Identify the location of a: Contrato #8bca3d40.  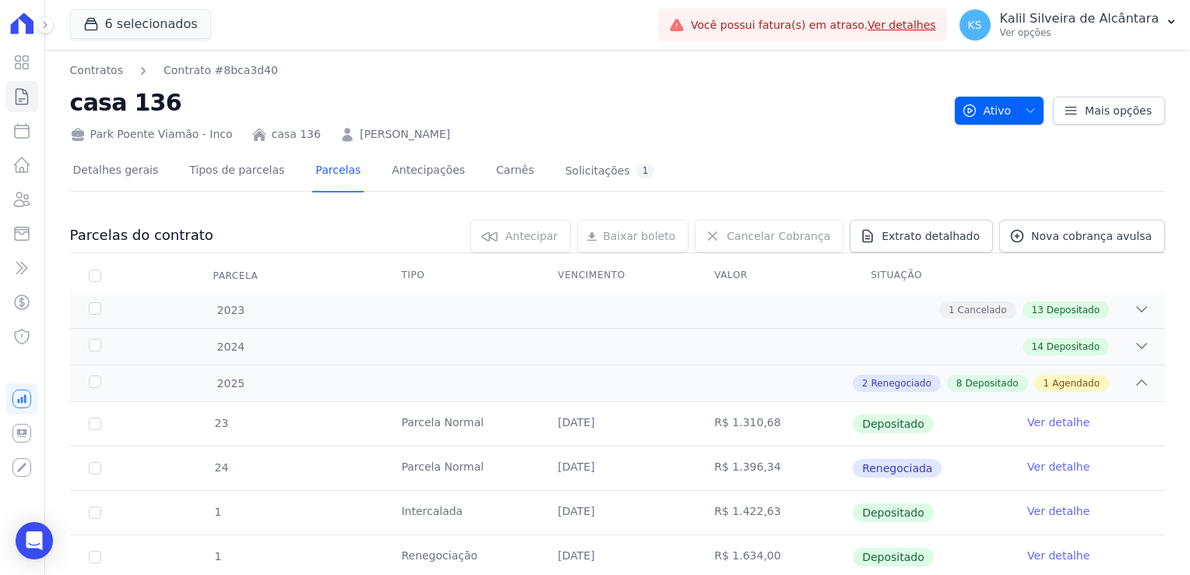
(220, 70).